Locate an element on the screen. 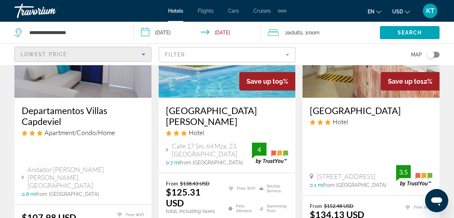 This screenshot has height=218, width=454. span: Adults is located at coordinates (295, 33).